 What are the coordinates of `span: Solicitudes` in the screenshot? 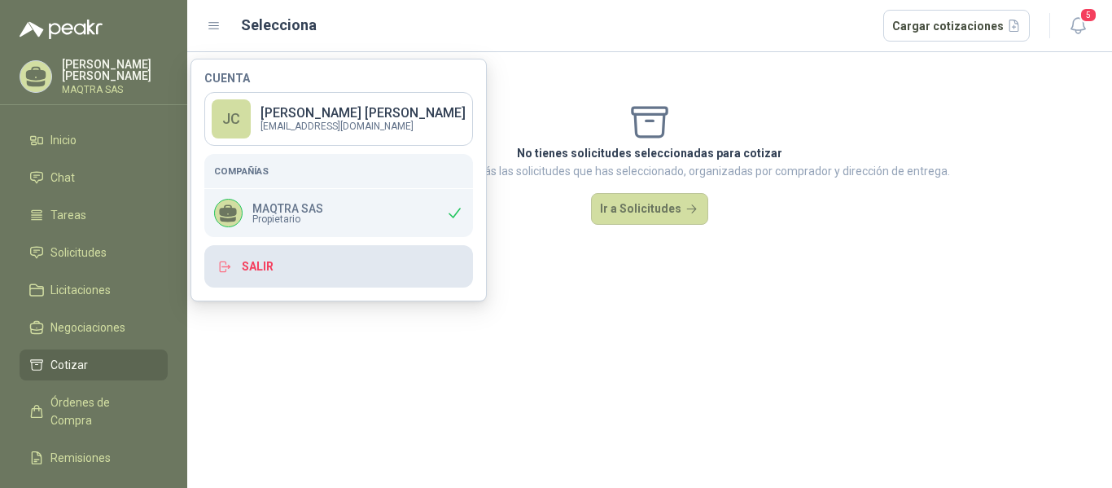 It's located at (78, 252).